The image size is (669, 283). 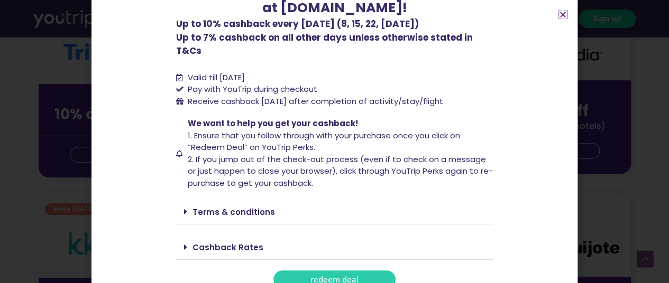 I want to click on a: Close, so click(x=562, y=14).